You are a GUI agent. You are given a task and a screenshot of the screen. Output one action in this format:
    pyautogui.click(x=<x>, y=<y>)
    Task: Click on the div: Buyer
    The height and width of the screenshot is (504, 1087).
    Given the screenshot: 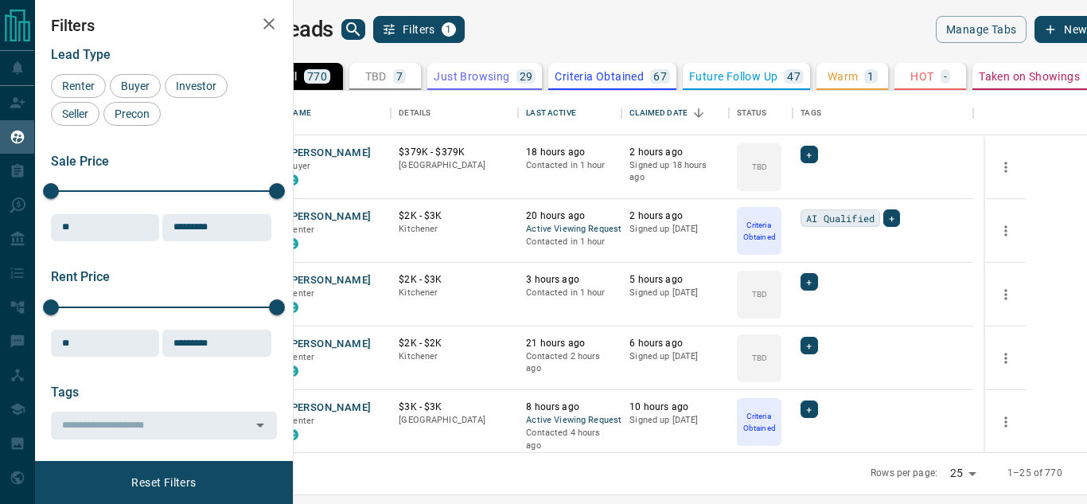 What is the action you would take?
    pyautogui.click(x=135, y=86)
    